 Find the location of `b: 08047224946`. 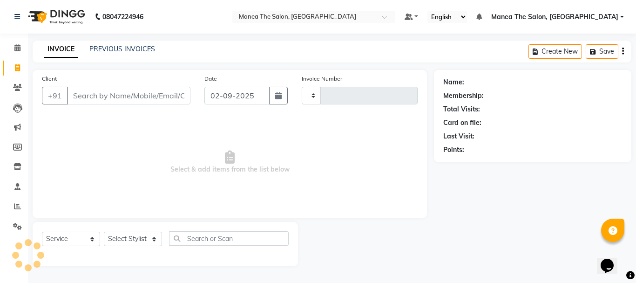

b: 08047224946 is located at coordinates (123, 17).